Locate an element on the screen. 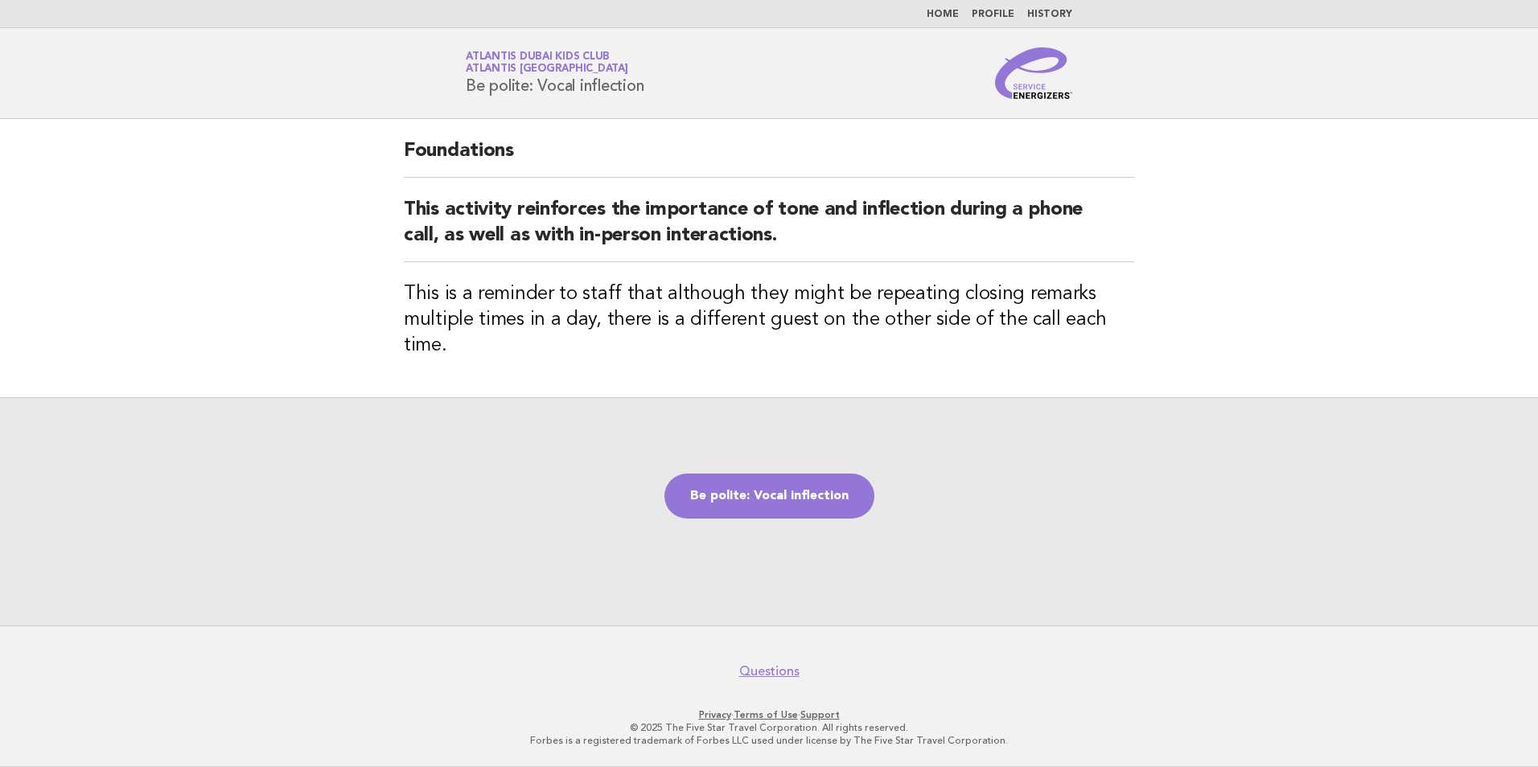 The width and height of the screenshot is (1538, 767). a: Questions is located at coordinates (769, 672).